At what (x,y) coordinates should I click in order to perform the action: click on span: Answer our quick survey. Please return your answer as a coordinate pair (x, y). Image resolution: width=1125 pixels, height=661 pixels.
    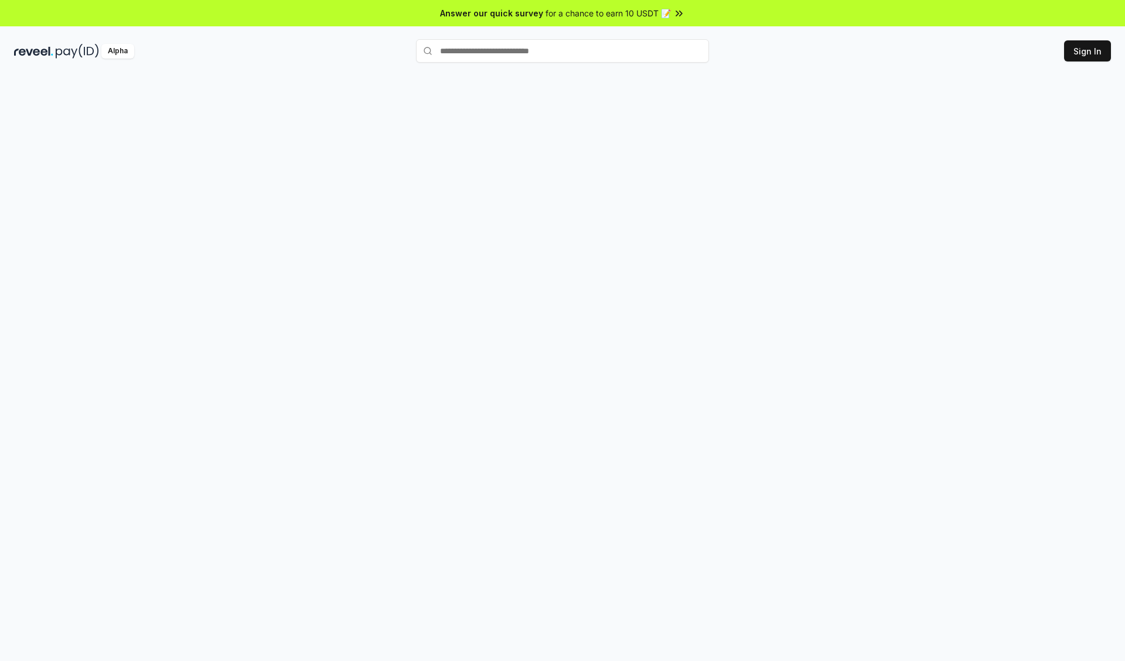
    Looking at the image, I should click on (492, 13).